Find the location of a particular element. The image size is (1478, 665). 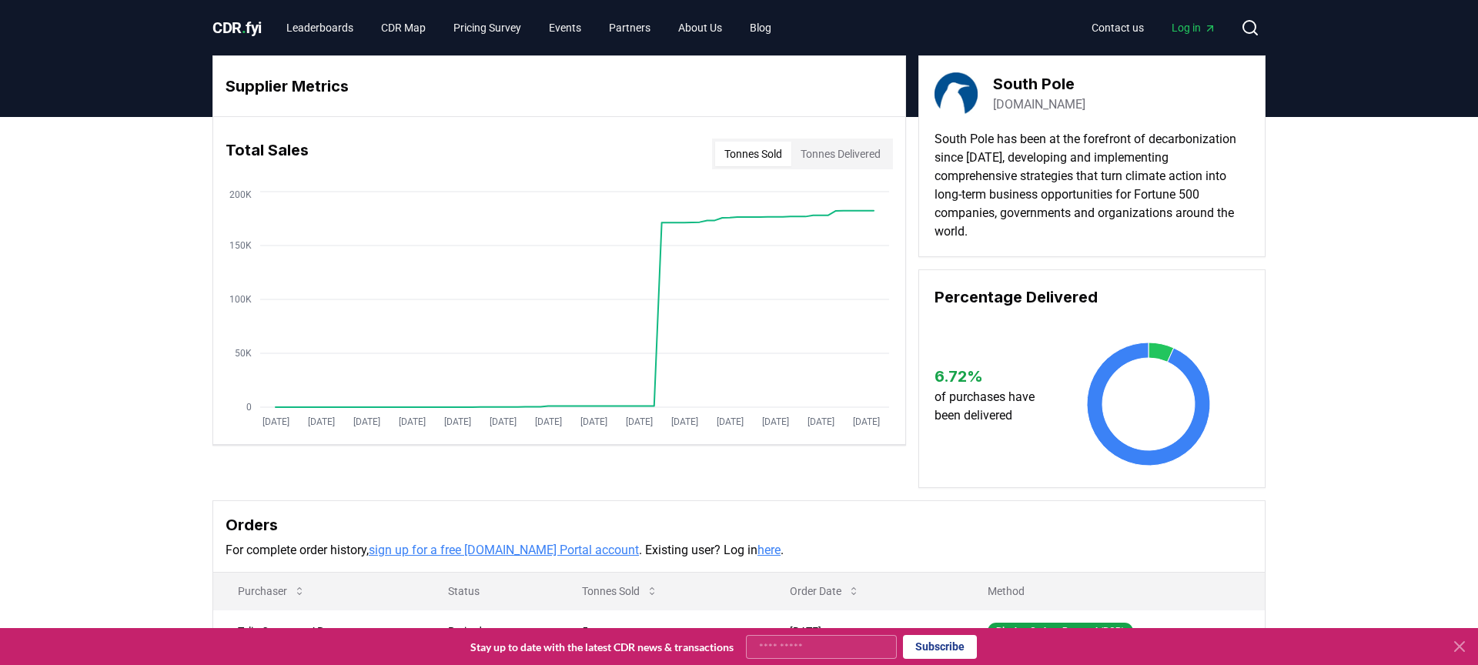

a: Contact us is located at coordinates (1118, 28).